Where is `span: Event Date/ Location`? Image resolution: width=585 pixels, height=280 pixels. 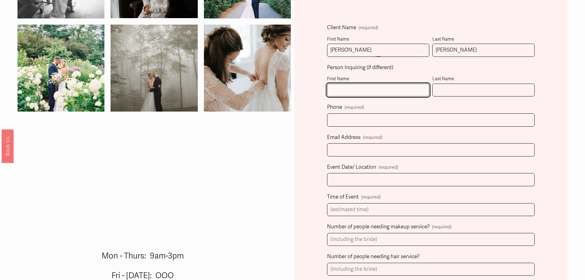 span: Event Date/ Location is located at coordinates (352, 167).